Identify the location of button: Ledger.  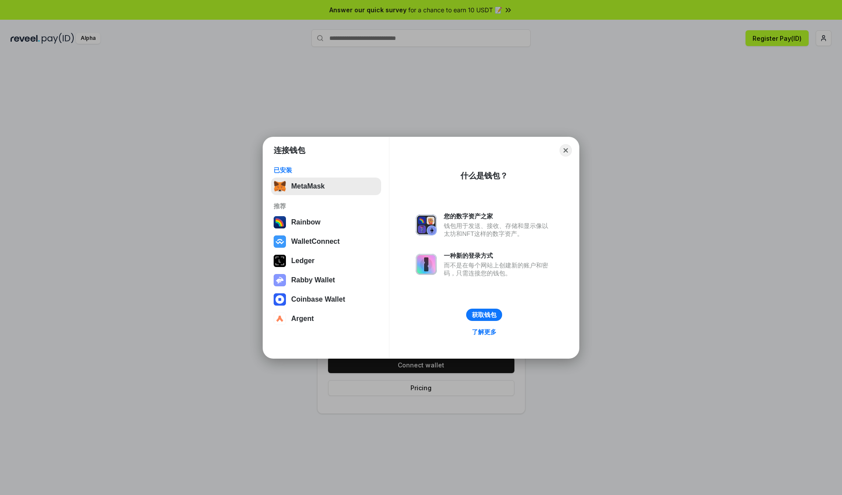
(326, 261).